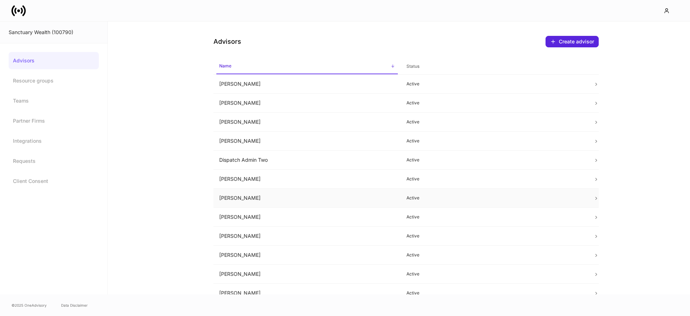 Image resolution: width=690 pixels, height=316 pixels. I want to click on h6: Name, so click(225, 66).